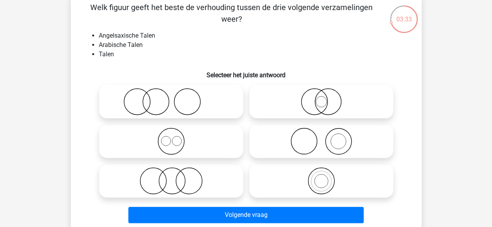 The image size is (492, 227). Describe the element at coordinates (246, 72) in the screenshot. I see `h6: Selecteer het juiste antwoord` at that location.